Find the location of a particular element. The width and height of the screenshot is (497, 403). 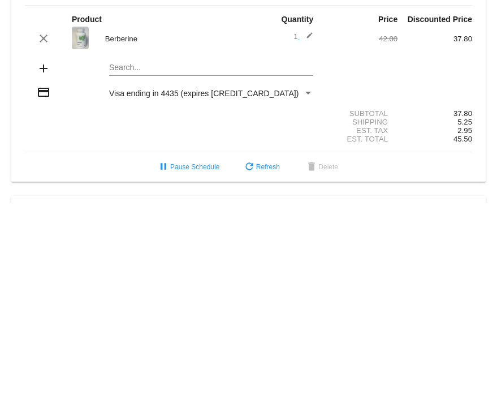

strong: Price is located at coordinates (388, 19).